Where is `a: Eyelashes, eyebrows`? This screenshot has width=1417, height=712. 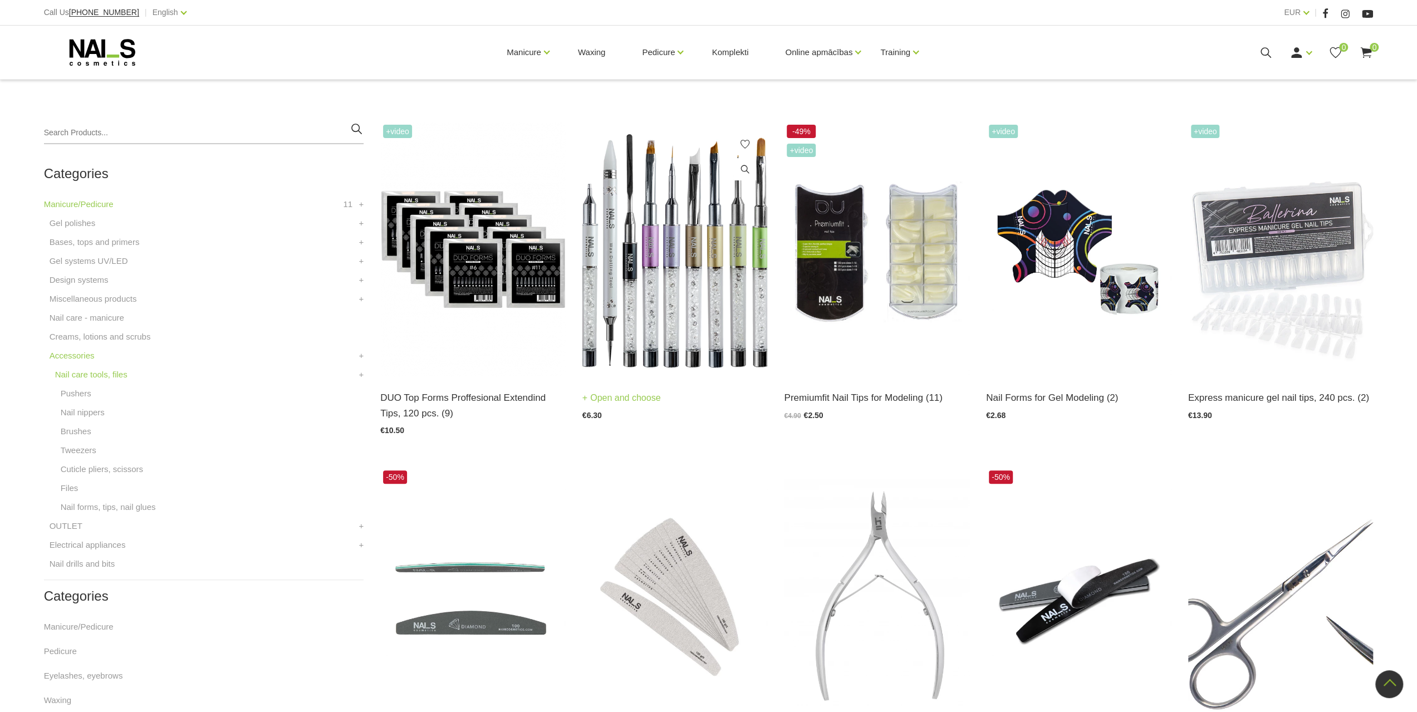 a: Eyelashes, eyebrows is located at coordinates (84, 676).